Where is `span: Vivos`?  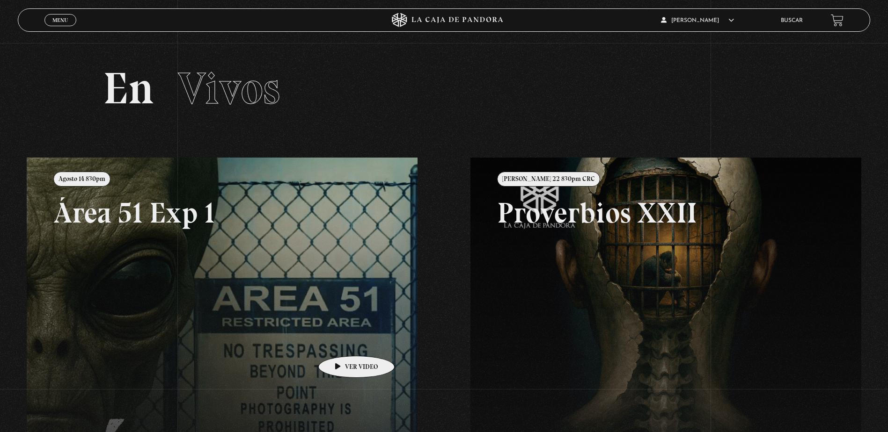 span: Vivos is located at coordinates (229, 88).